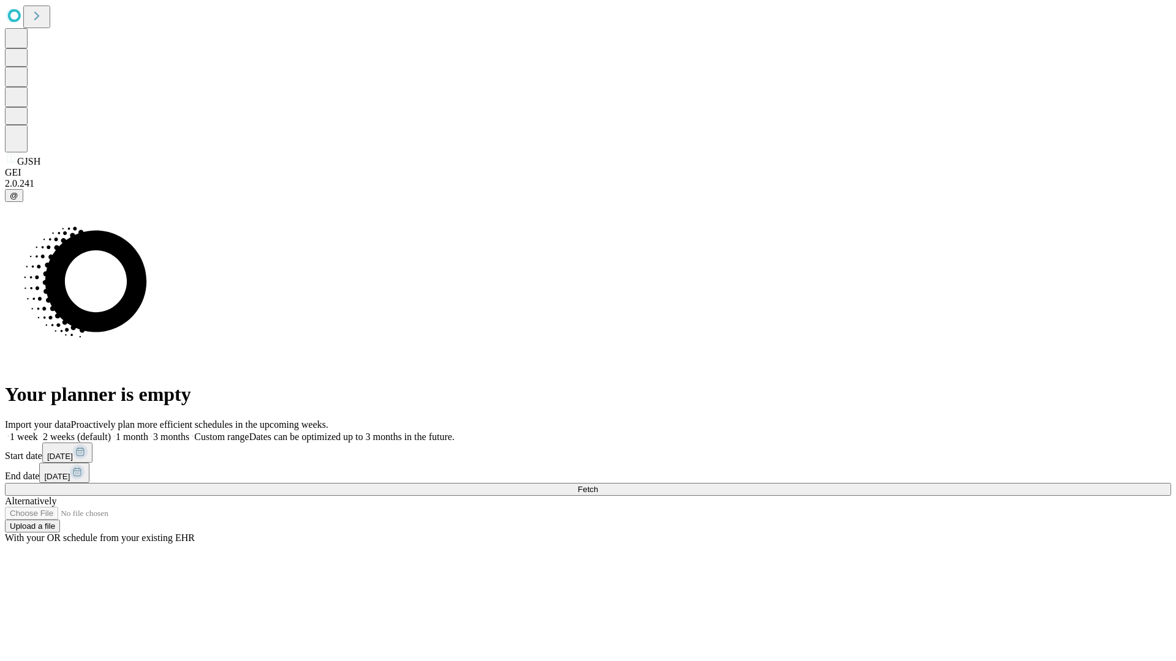 Image resolution: width=1176 pixels, height=661 pixels. I want to click on span: 1 week, so click(24, 437).